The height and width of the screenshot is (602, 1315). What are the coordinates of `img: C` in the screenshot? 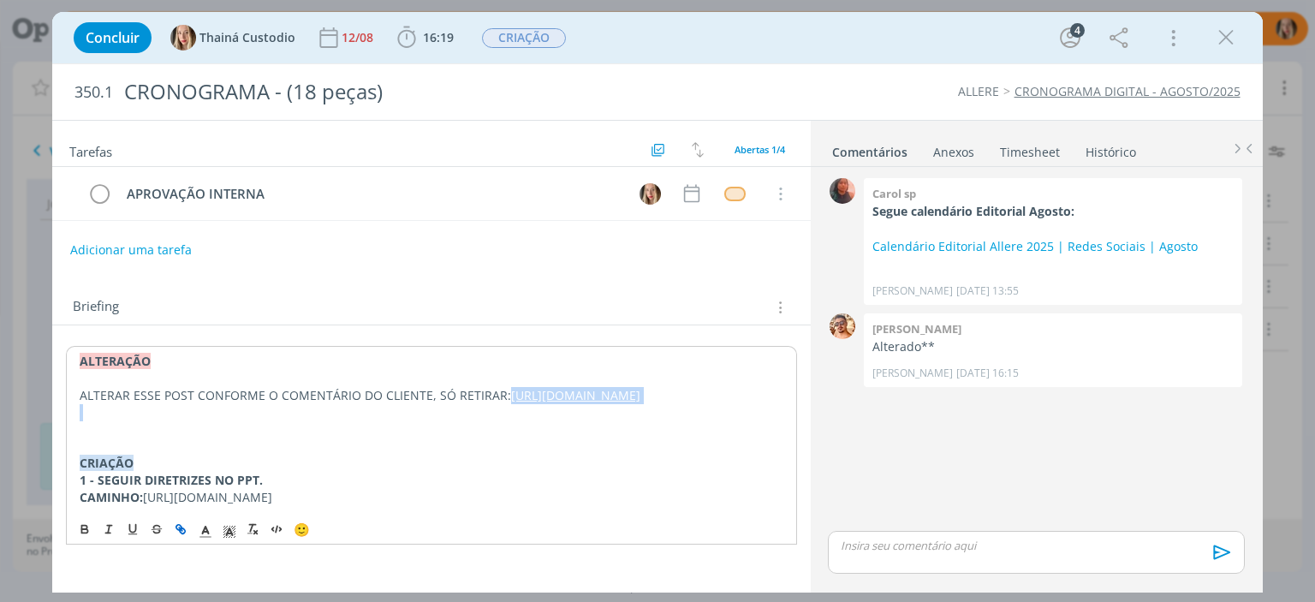 It's located at (842, 191).